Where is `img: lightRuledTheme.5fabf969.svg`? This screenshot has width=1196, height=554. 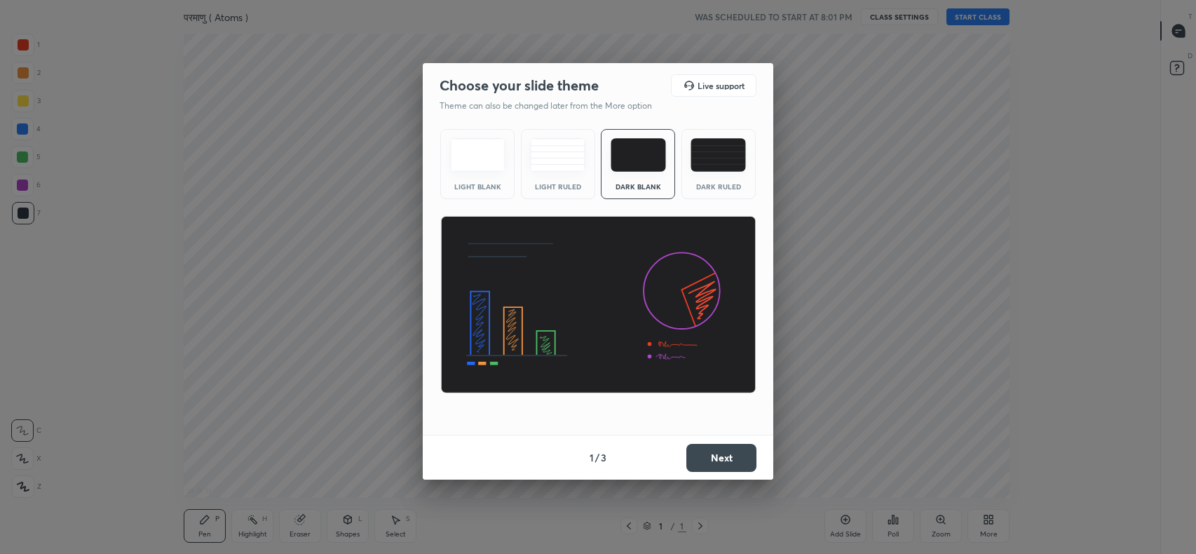 img: lightRuledTheme.5fabf969.svg is located at coordinates (557, 155).